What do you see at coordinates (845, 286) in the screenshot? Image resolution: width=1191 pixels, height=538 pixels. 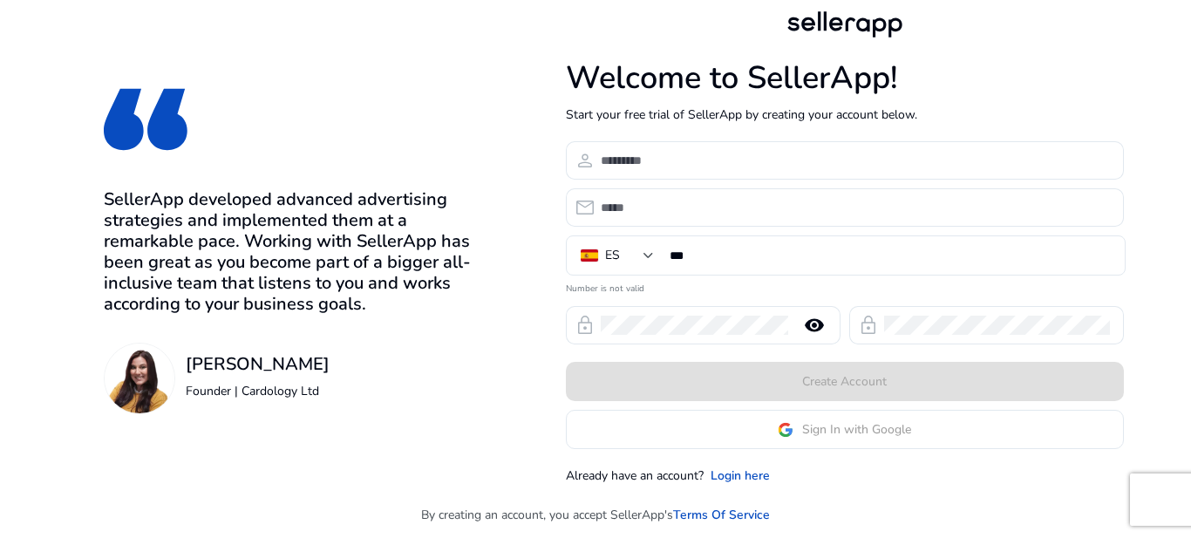 I see `mat-error: Number is not valid` at bounding box center [845, 286].